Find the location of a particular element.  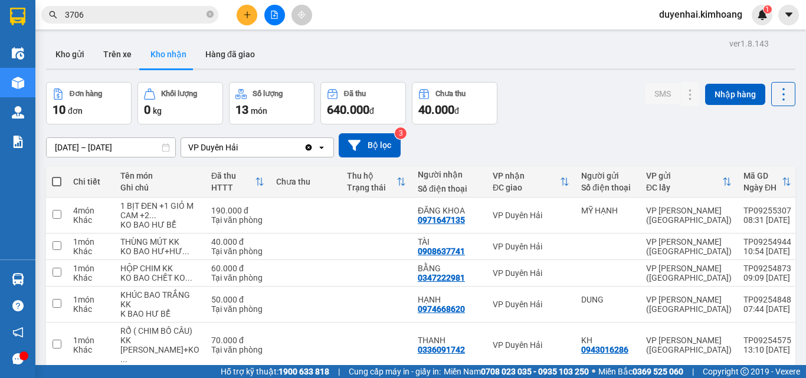

img: icon-new-feature is located at coordinates (762, 15).